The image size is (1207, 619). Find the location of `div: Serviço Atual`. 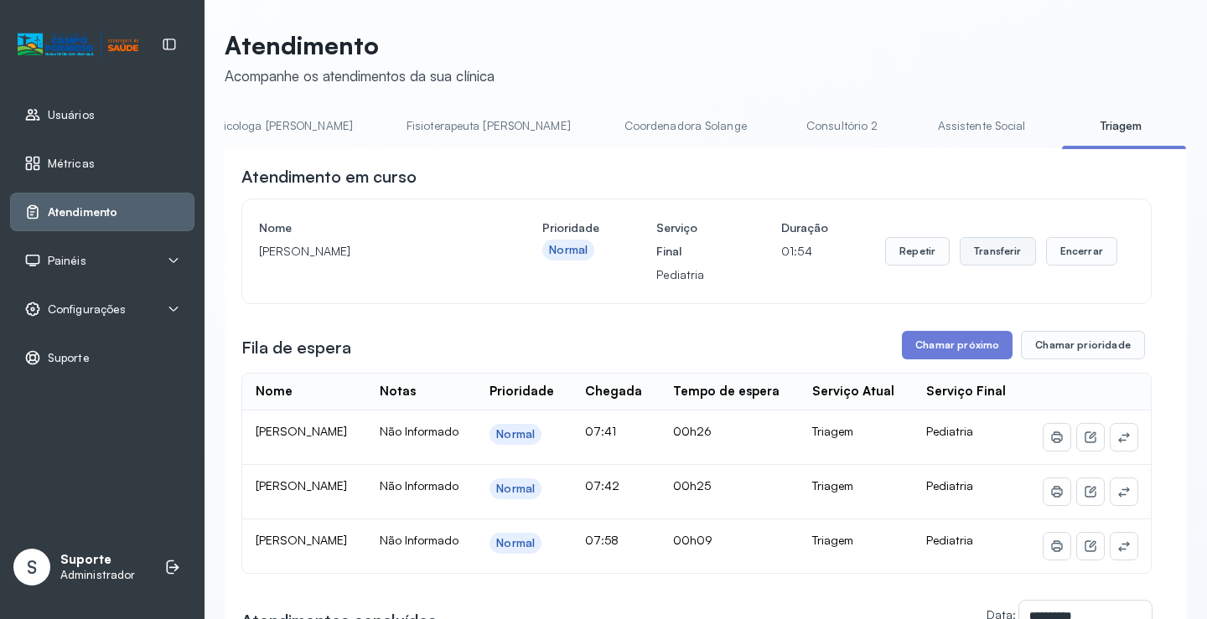

div: Serviço Atual is located at coordinates (853, 391).